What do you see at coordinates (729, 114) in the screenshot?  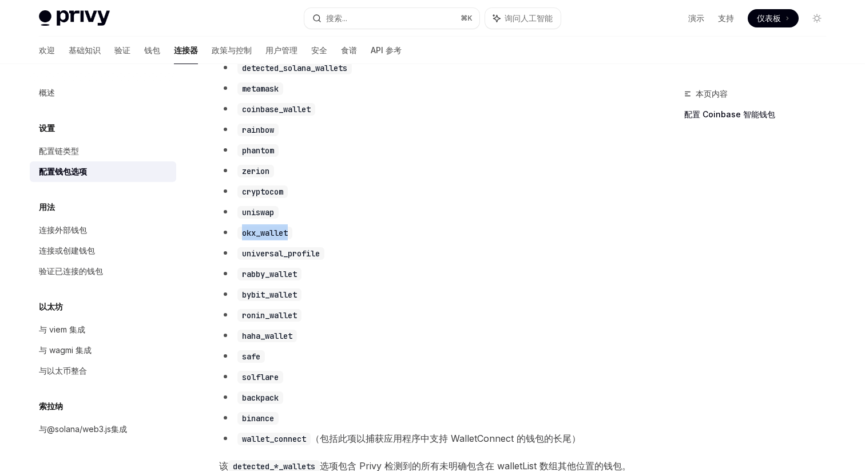 I see `font: 配置 Coinbase 智能钱包` at bounding box center [729, 114].